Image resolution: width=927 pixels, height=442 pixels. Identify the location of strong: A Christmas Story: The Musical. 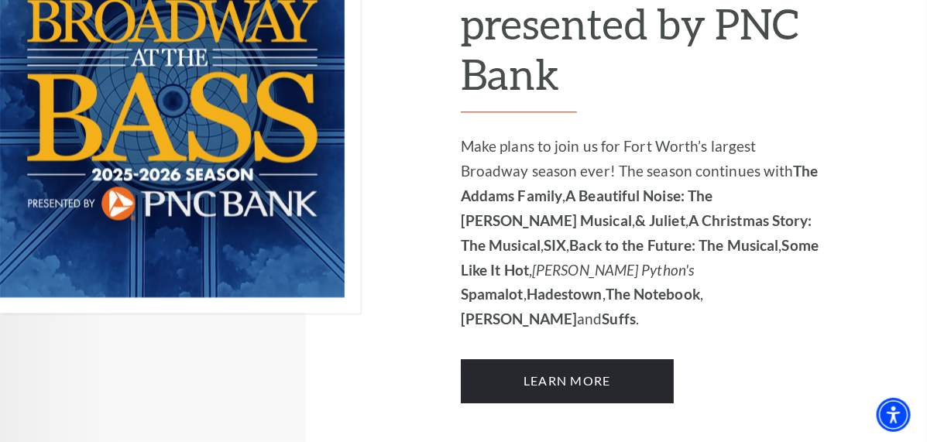
(637, 232).